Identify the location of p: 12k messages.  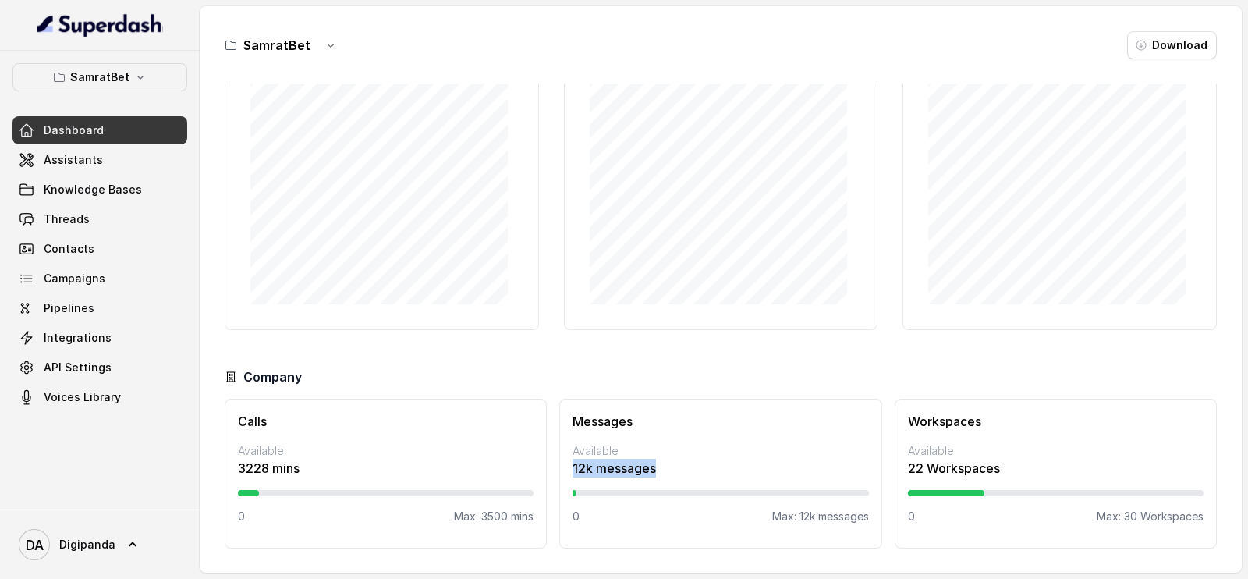
(720, 468).